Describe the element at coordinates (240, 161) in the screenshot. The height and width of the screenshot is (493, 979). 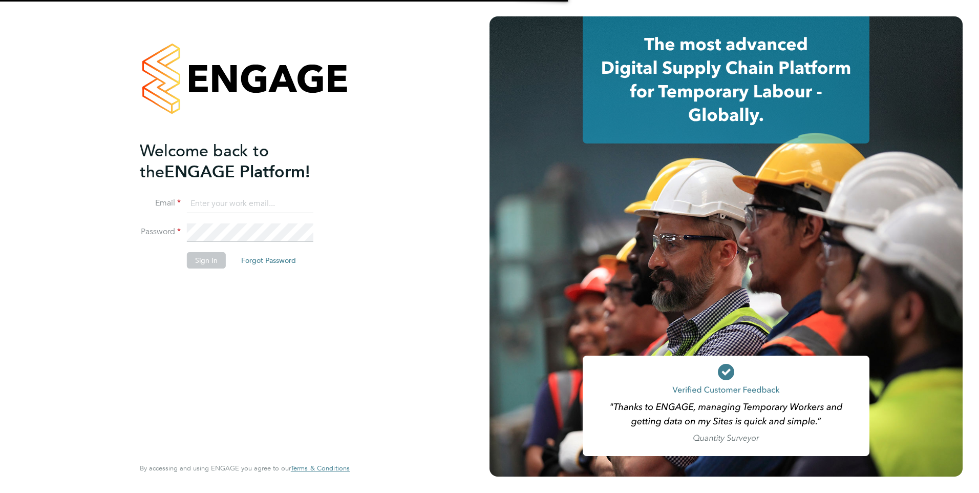
I see `h2: ENGAGE Platform!` at that location.